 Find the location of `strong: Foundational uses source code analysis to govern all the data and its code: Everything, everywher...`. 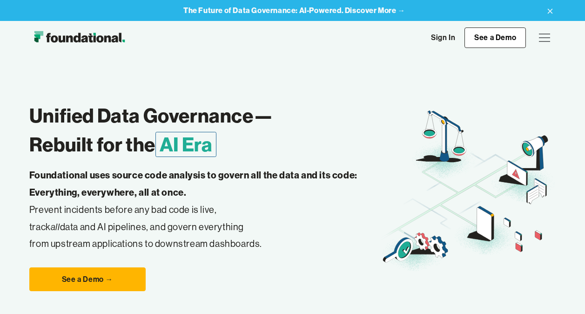

strong: Foundational uses source code analysis to govern all the data and its code: Everything, everywher... is located at coordinates (193, 183).